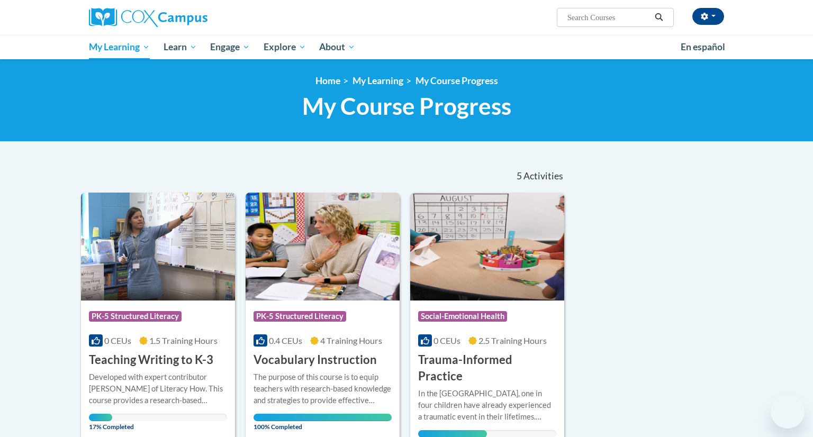 Image resolution: width=813 pixels, height=437 pixels. What do you see at coordinates (708, 16) in the screenshot?
I see `button: Account Settings` at bounding box center [708, 16].